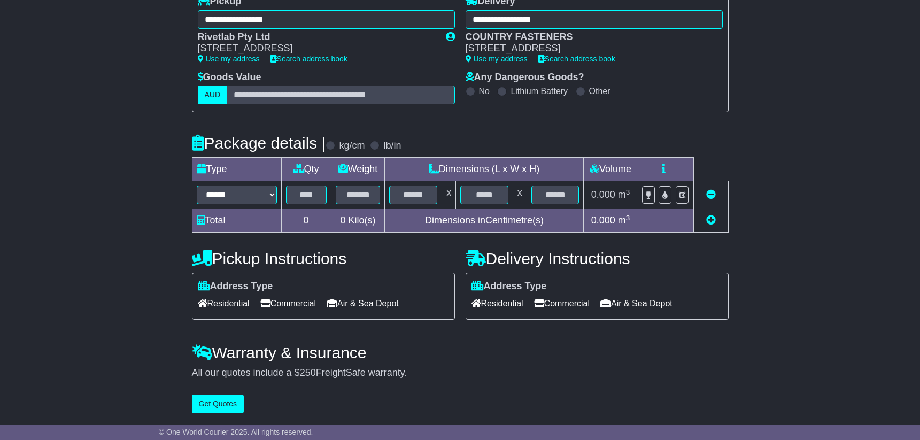  I want to click on span: 0, so click(343, 220).